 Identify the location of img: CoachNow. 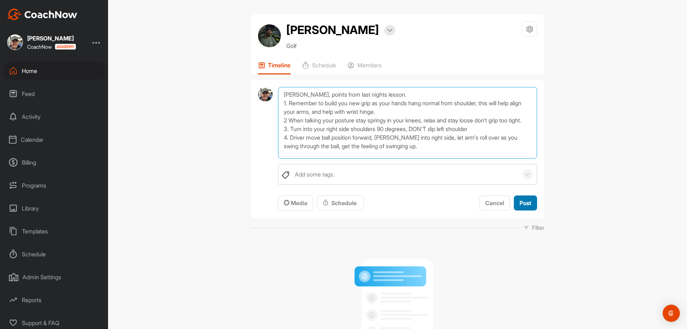
(42, 14).